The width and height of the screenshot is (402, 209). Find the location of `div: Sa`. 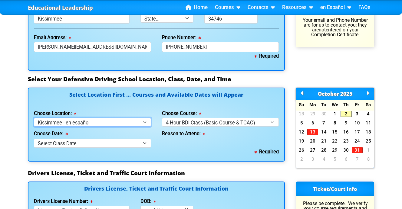

div: Sa is located at coordinates (368, 105).